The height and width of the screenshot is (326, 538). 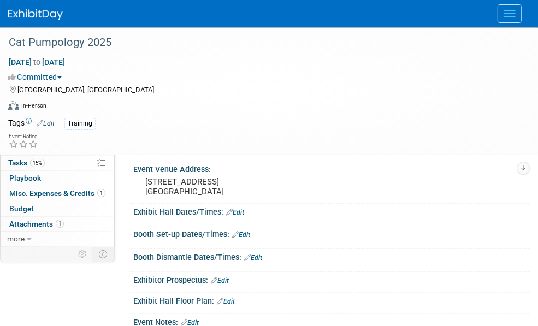 I want to click on div: Event Venue Address:, so click(x=331, y=168).